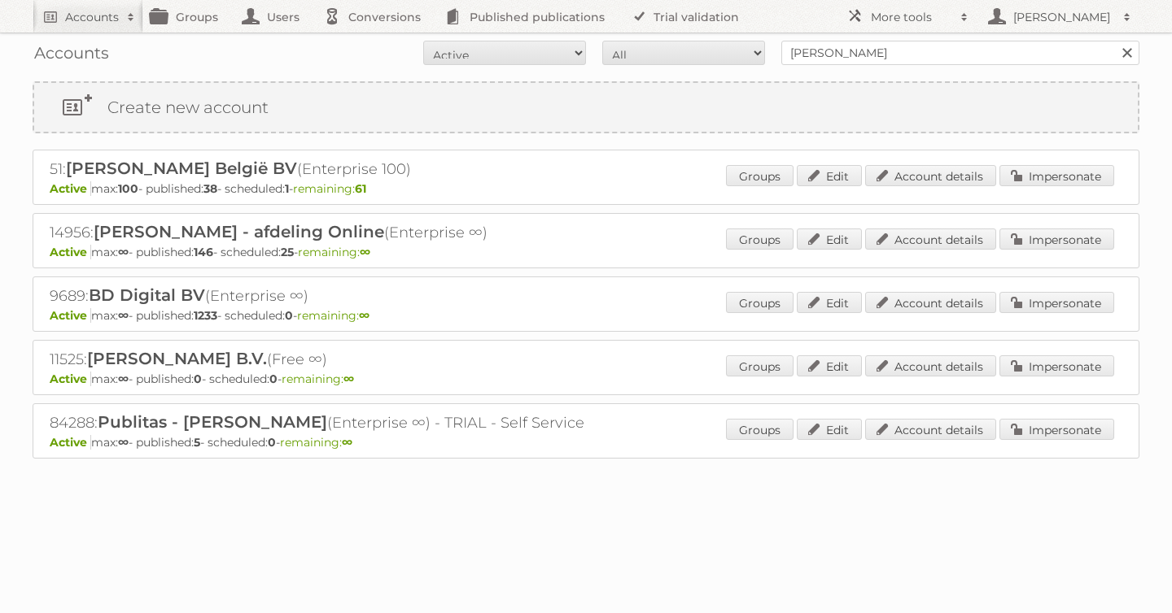 The height and width of the screenshot is (613, 1172). I want to click on h2: 14956: (Enterprise ∞), so click(334, 233).